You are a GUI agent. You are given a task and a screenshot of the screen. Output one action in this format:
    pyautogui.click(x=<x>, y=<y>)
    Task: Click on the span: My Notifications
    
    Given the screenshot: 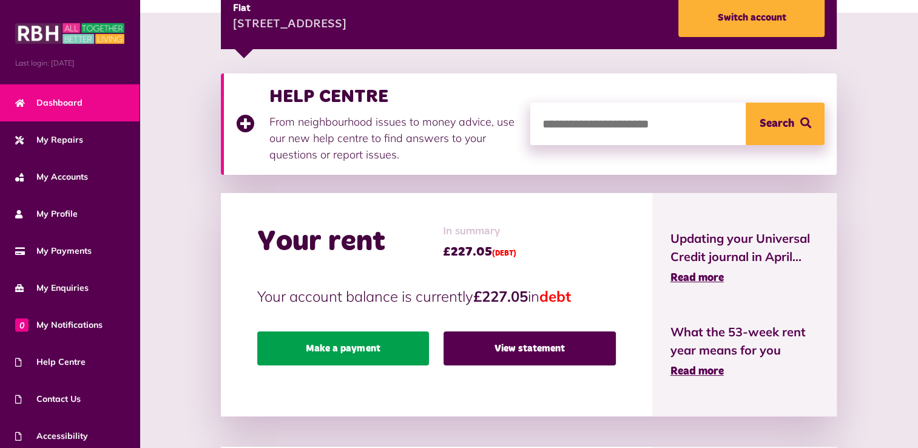 What is the action you would take?
    pyautogui.click(x=59, y=324)
    